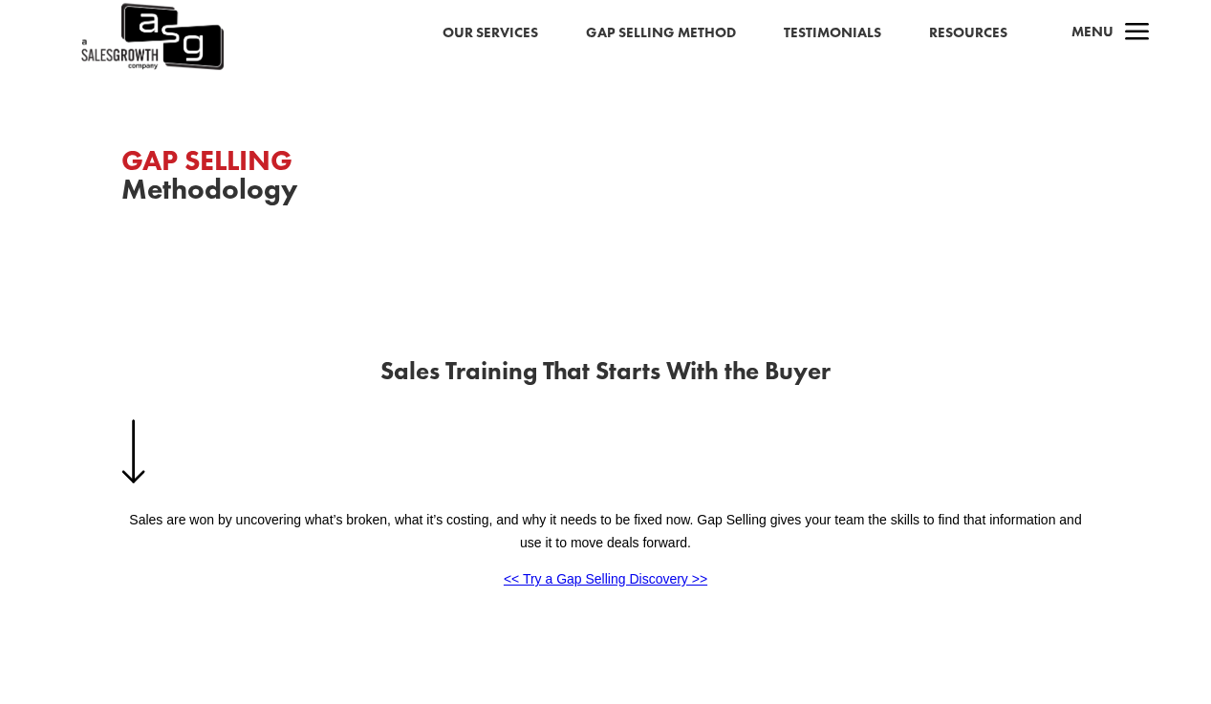 This screenshot has width=1211, height=704. What do you see at coordinates (1092, 32) in the screenshot?
I see `span: Menu` at bounding box center [1092, 32].